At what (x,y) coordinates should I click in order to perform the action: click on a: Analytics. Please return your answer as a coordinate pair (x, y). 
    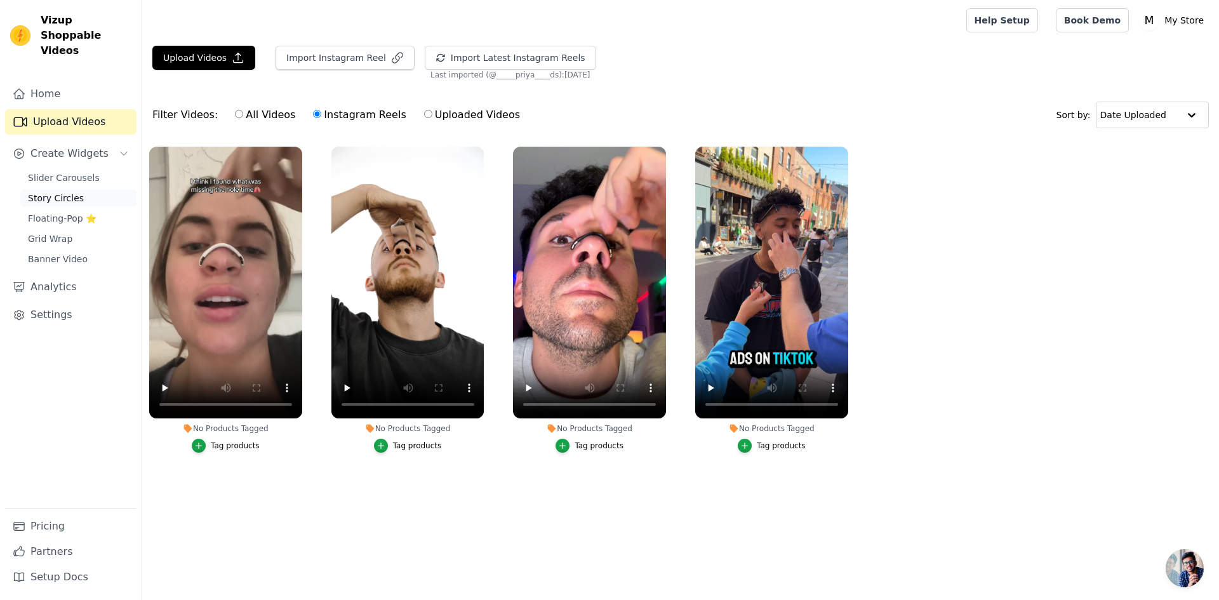
    Looking at the image, I should click on (70, 287).